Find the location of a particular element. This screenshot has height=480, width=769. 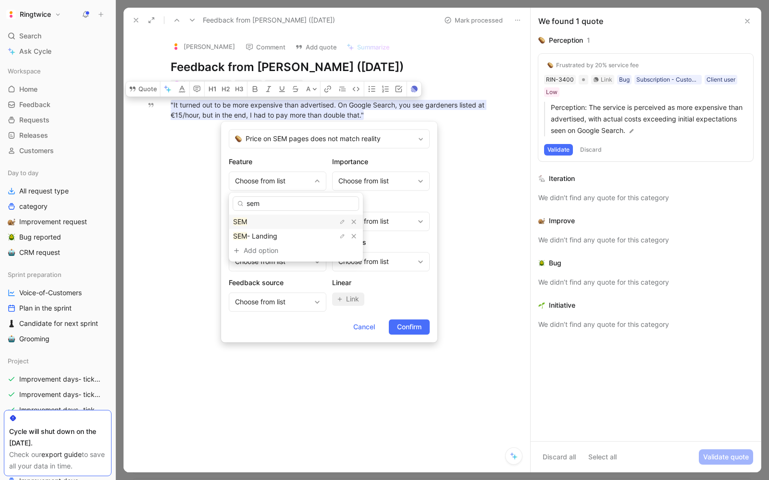

div: SEM- Landing is located at coordinates (295, 236).